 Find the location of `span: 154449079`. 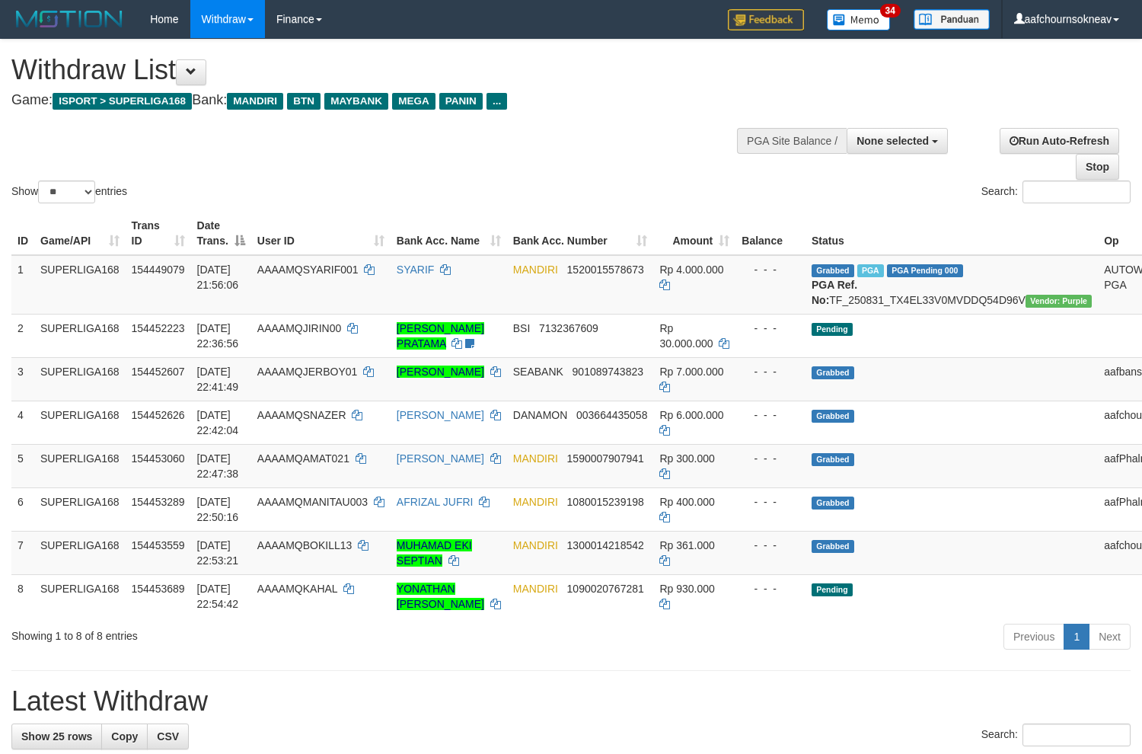

span: 154449079 is located at coordinates (158, 270).